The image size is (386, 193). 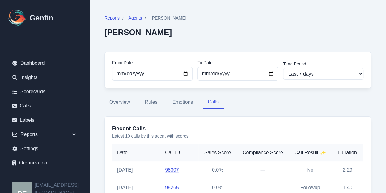 I want to click on button: Calls, so click(x=213, y=102).